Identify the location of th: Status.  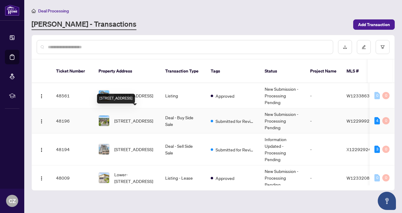
(282, 71).